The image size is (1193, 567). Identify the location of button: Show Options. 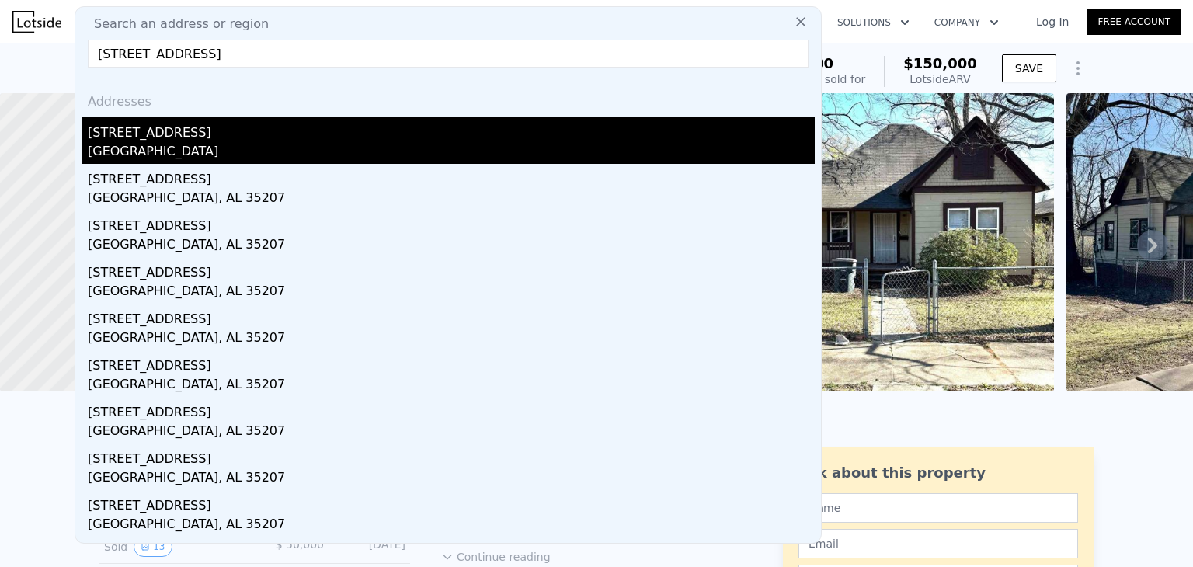
(1078, 68).